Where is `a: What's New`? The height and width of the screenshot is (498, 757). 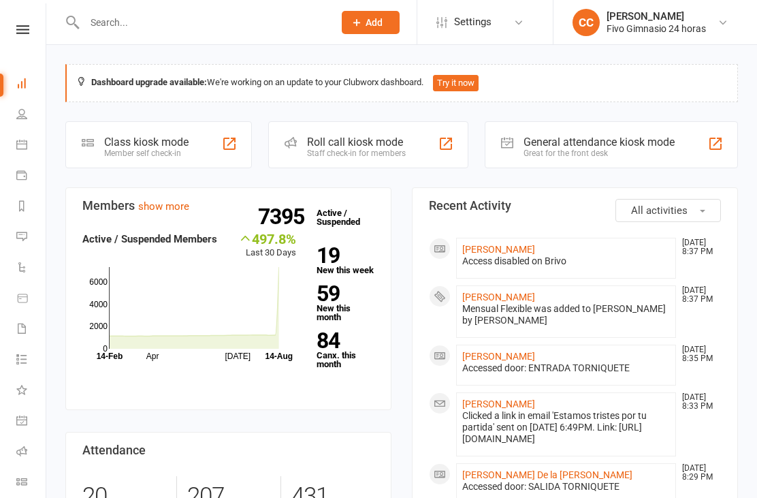
a: What's New is located at coordinates (31, 391).